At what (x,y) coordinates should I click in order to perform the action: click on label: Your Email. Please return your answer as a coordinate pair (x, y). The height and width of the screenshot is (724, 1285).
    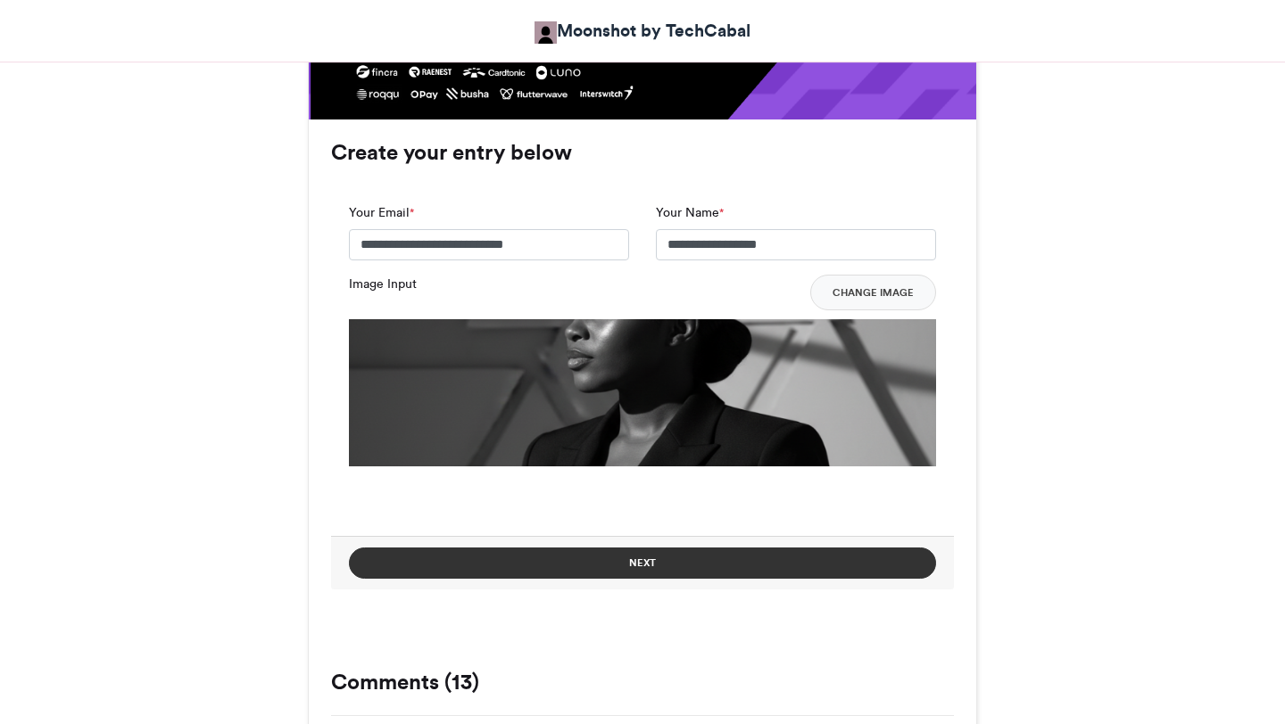
    Looking at the image, I should click on (381, 212).